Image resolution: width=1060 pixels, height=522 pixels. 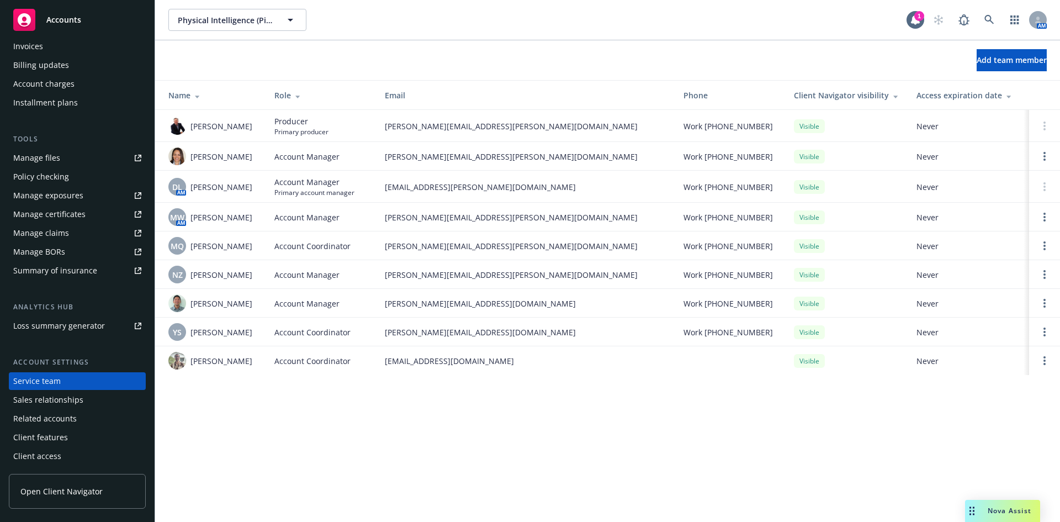 What do you see at coordinates (59, 326) in the screenshot?
I see `div: Loss summary generator` at bounding box center [59, 326].